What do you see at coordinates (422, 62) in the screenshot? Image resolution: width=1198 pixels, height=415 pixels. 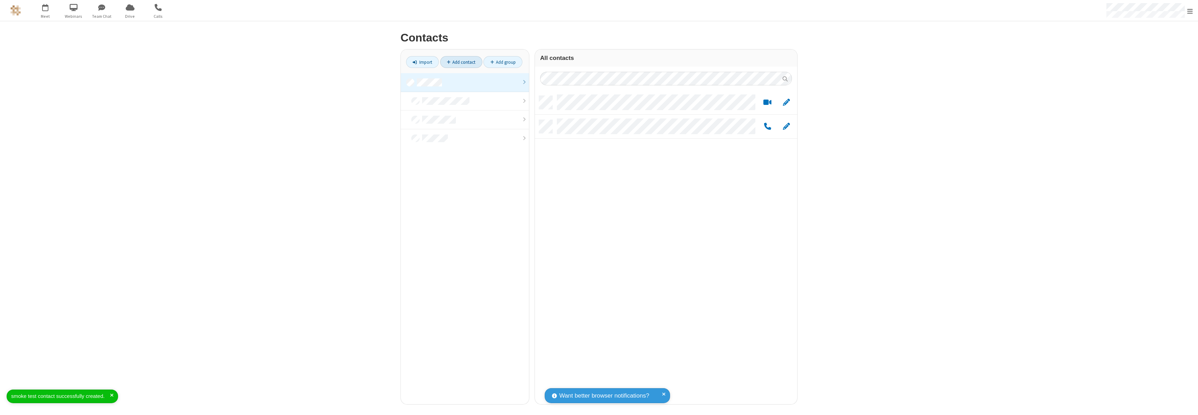 I see `a: Import` at bounding box center [422, 62].